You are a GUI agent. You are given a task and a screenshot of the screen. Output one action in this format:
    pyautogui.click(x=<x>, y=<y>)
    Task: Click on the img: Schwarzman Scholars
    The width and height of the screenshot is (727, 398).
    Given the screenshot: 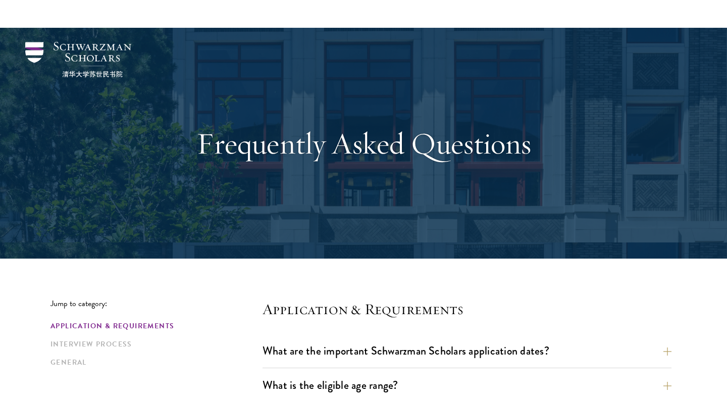 What is the action you would take?
    pyautogui.click(x=78, y=60)
    